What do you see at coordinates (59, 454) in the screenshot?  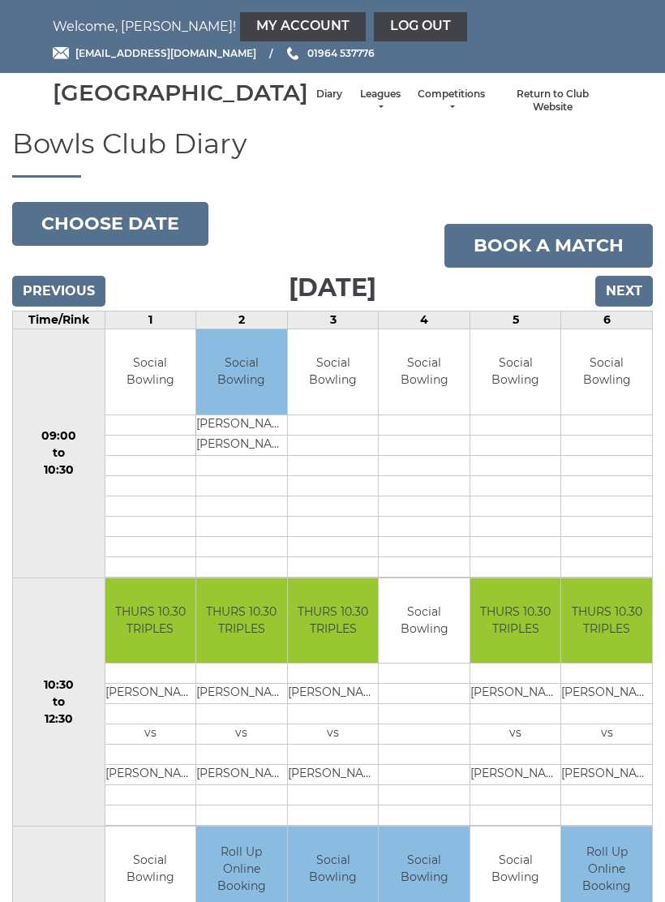 I see `td: 09:00 to 10:30` at bounding box center [59, 454].